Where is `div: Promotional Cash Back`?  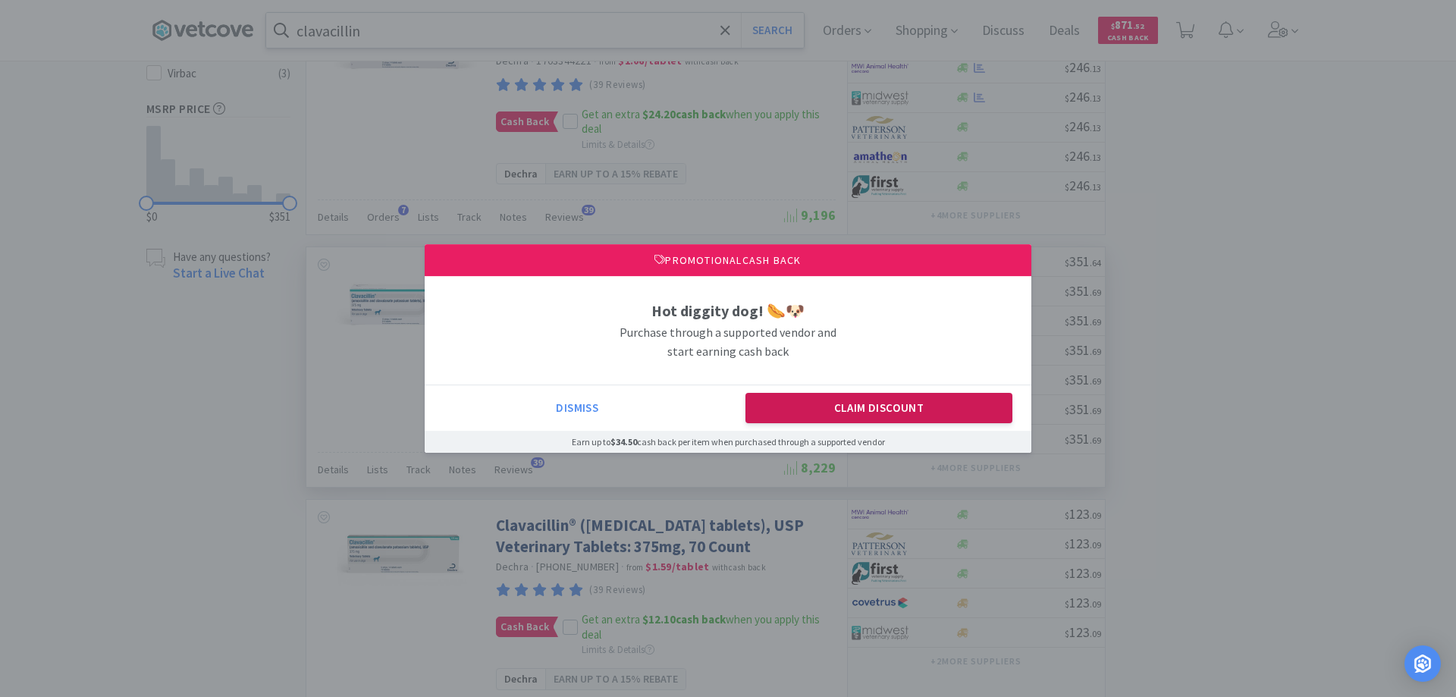
div: Promotional Cash Back is located at coordinates (728, 260).